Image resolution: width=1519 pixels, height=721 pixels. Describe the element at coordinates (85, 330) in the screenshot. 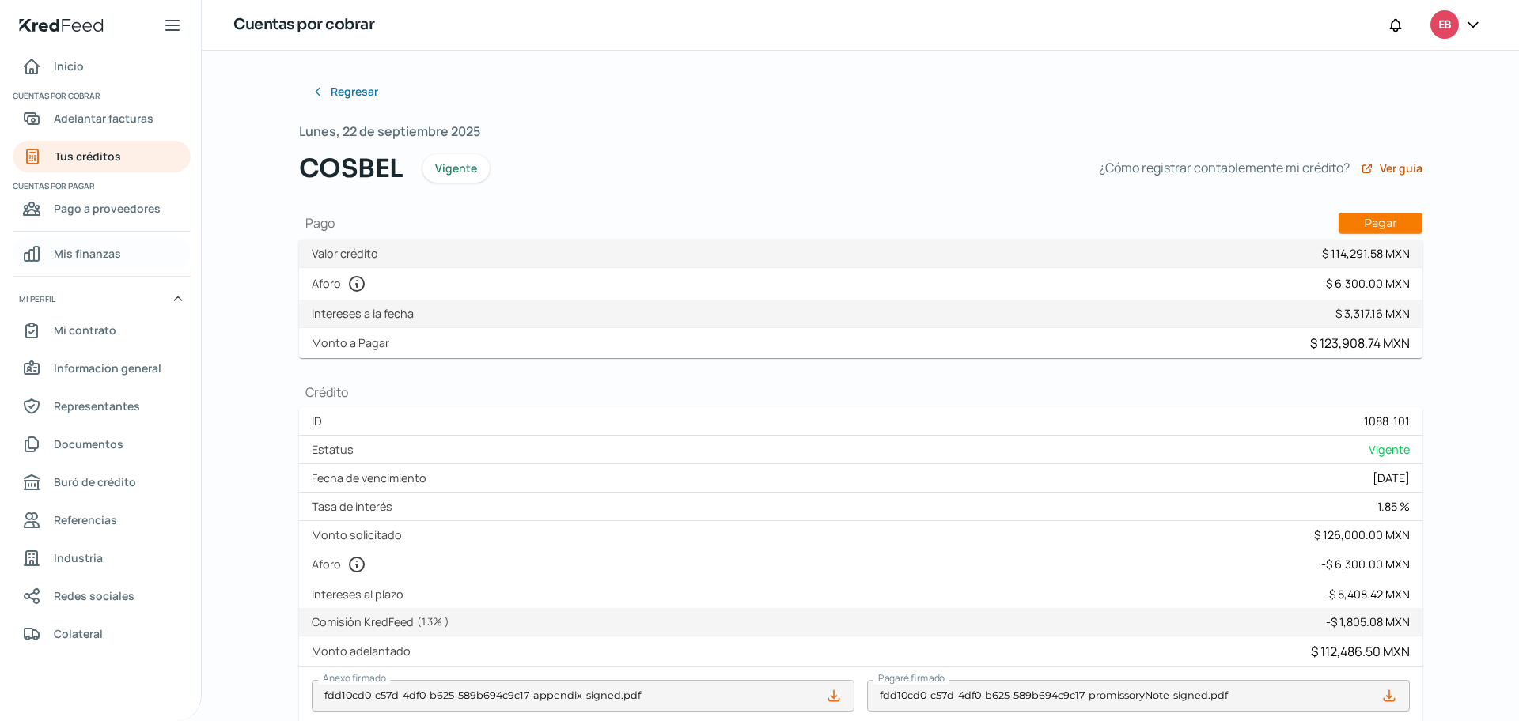

I see `span: Mi contrato` at that location.